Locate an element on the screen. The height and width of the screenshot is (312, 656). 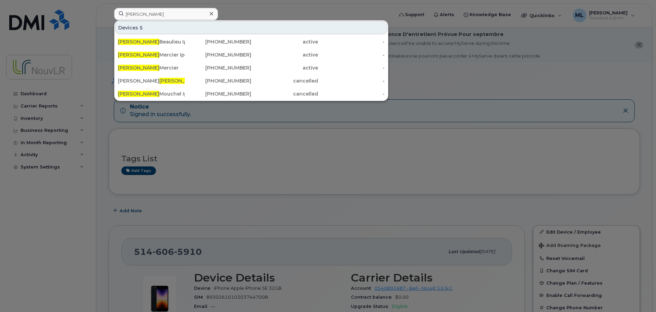
div: Mouchel Ipad is located at coordinates (151, 94).